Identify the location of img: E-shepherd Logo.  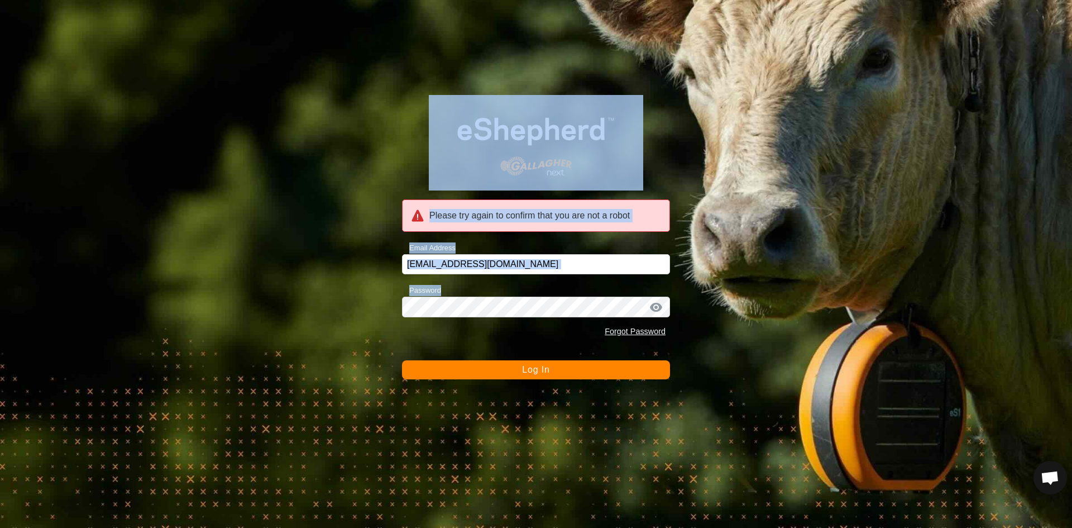
(536, 141).